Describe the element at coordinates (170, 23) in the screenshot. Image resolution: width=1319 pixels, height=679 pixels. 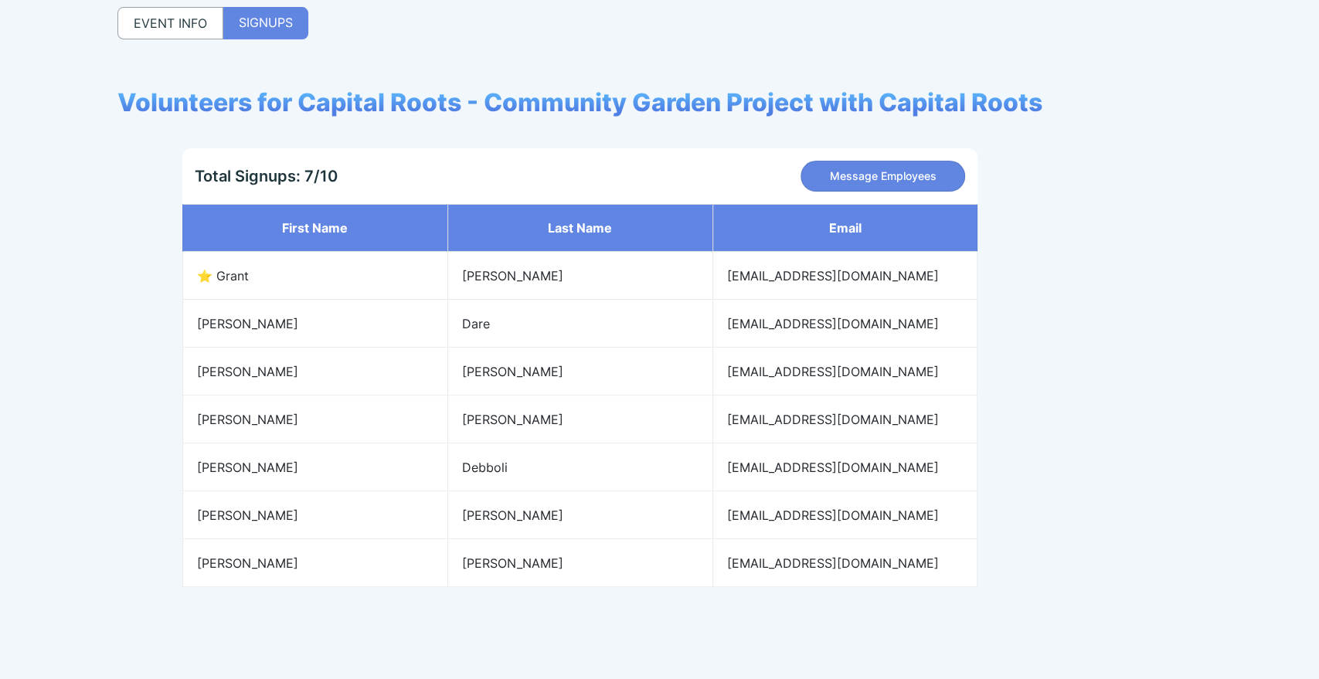
I see `div: EVENT INFO` at that location.